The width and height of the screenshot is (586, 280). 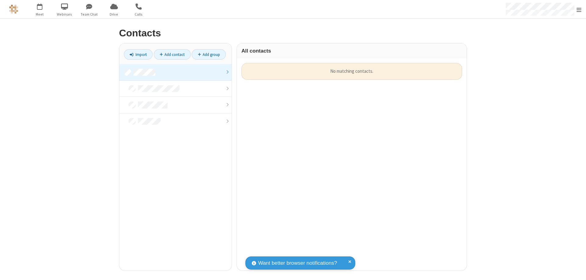 What do you see at coordinates (209, 54) in the screenshot?
I see `a: Add group` at bounding box center [209, 54].